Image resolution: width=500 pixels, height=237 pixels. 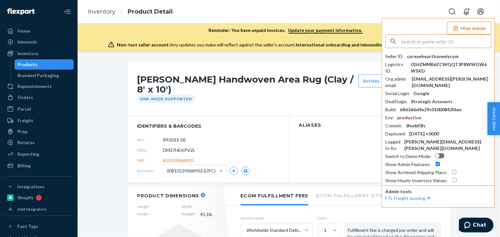 What do you see at coordinates (27, 42) in the screenshot?
I see `div: Inbounds` at bounding box center [27, 42].